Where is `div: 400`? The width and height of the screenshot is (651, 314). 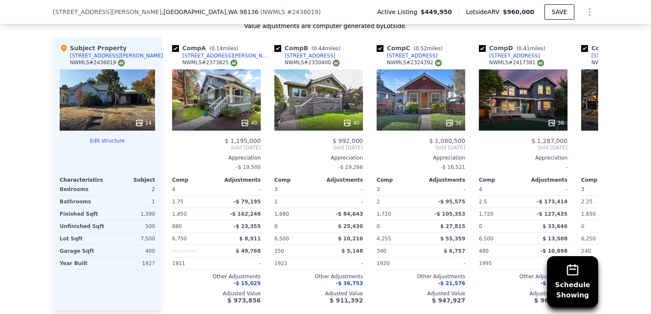
div: 400 is located at coordinates (132, 251).